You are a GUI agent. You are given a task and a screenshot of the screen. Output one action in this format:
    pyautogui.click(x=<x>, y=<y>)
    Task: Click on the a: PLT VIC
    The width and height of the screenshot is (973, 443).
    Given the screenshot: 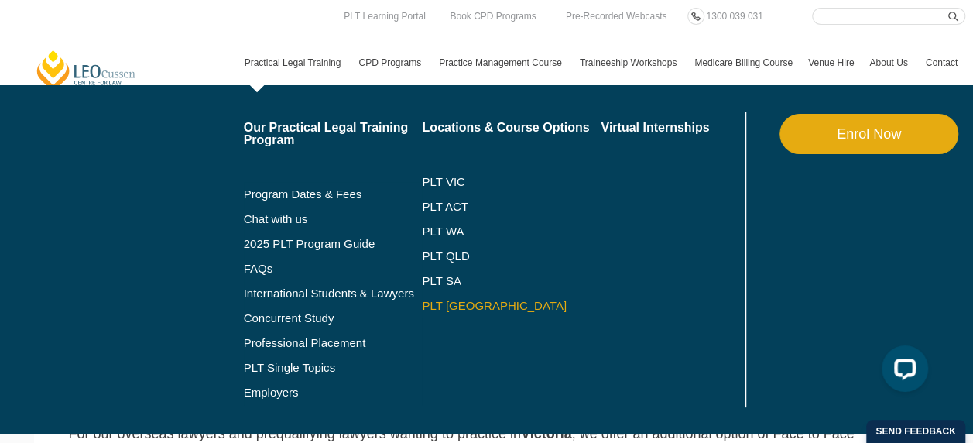 What is the action you would take?
    pyautogui.click(x=511, y=182)
    